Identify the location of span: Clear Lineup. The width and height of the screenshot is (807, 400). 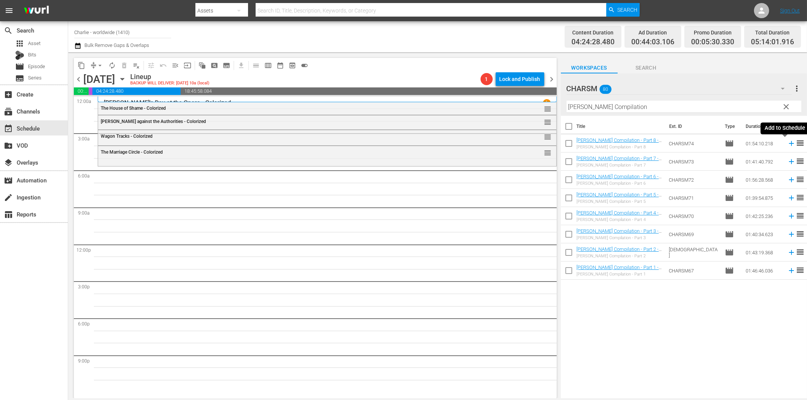
(136, 66).